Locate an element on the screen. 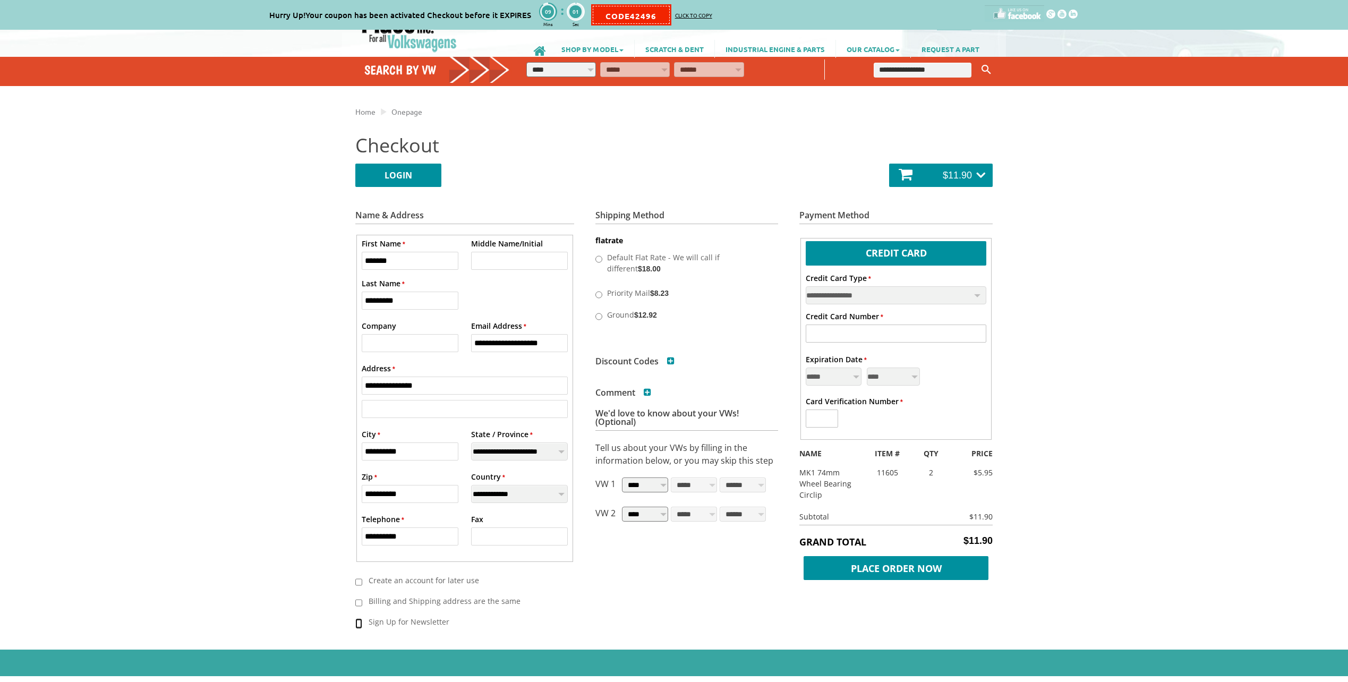  span: Onepage is located at coordinates (407, 112).